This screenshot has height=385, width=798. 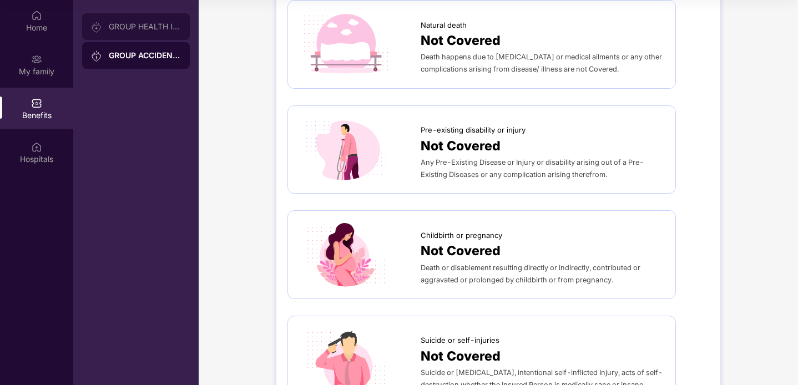 What do you see at coordinates (443, 25) in the screenshot?
I see `span: Natural death` at bounding box center [443, 25].